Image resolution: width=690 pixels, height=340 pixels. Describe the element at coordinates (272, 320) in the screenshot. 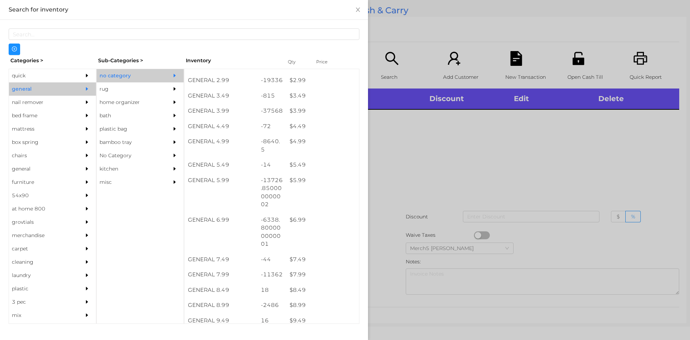

I see `div: 16` at that location.